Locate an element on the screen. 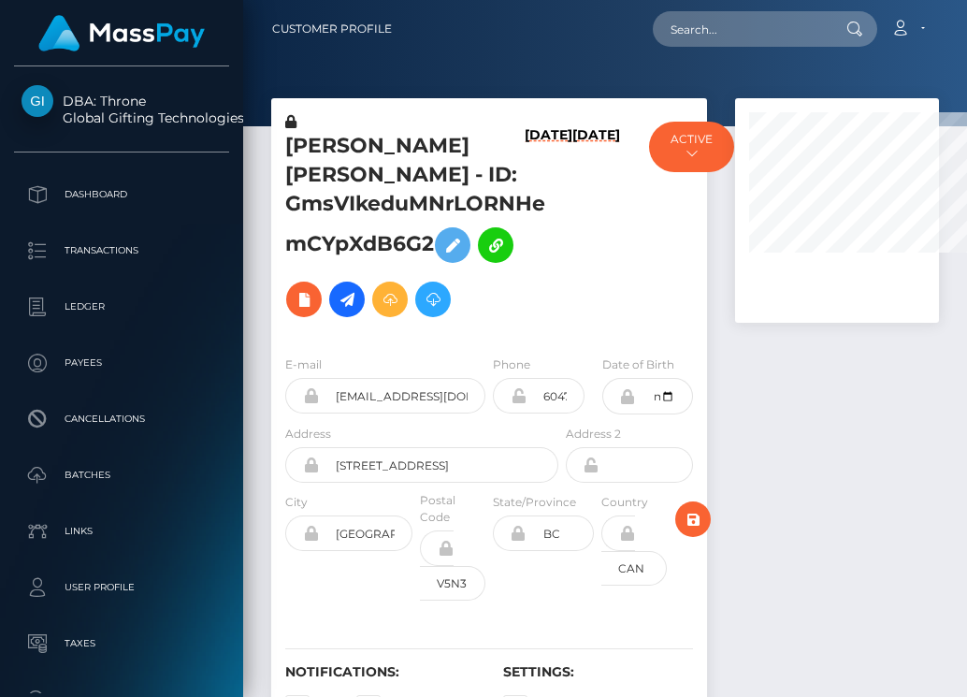 The height and width of the screenshot is (697, 967). label: City is located at coordinates (296, 502).